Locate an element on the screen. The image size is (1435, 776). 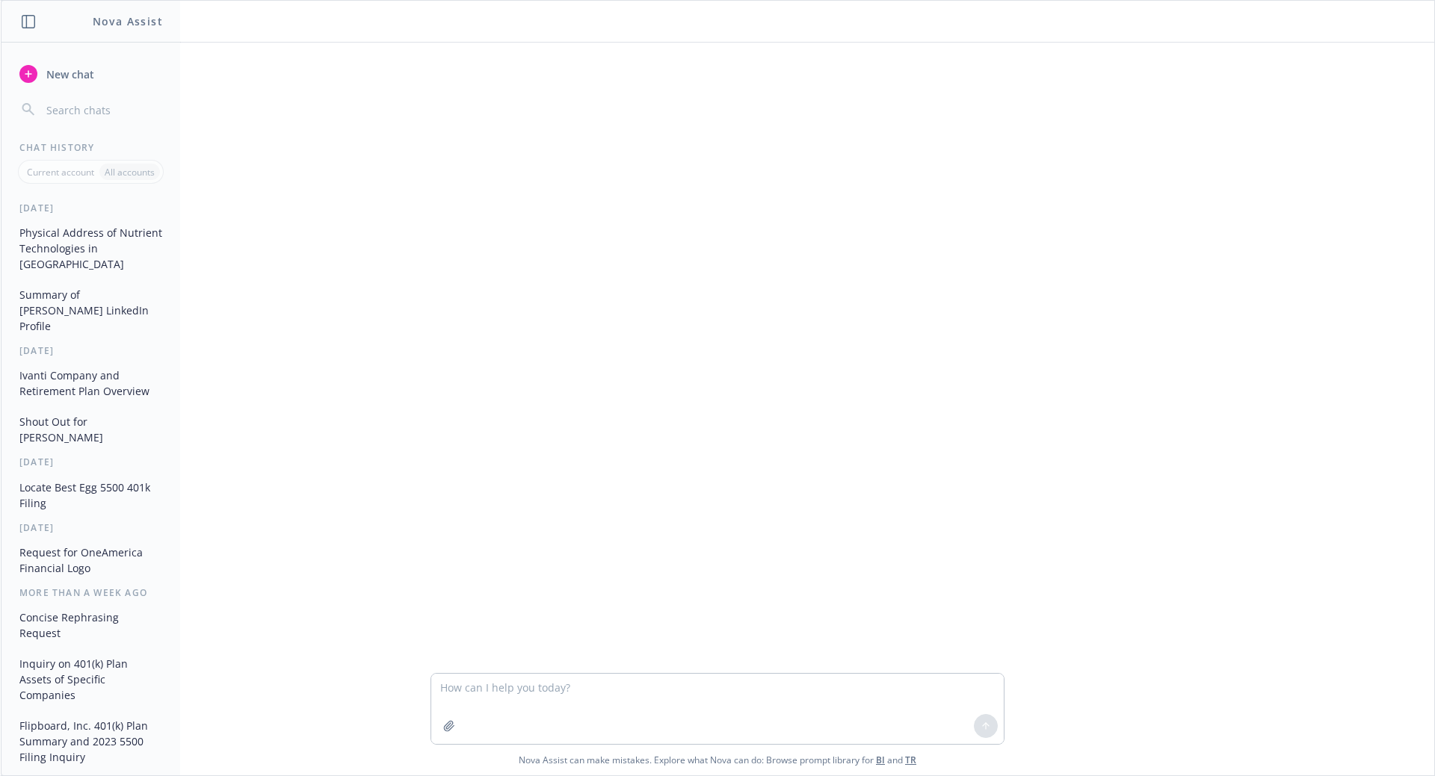
div: Chat History is located at coordinates (90, 147).